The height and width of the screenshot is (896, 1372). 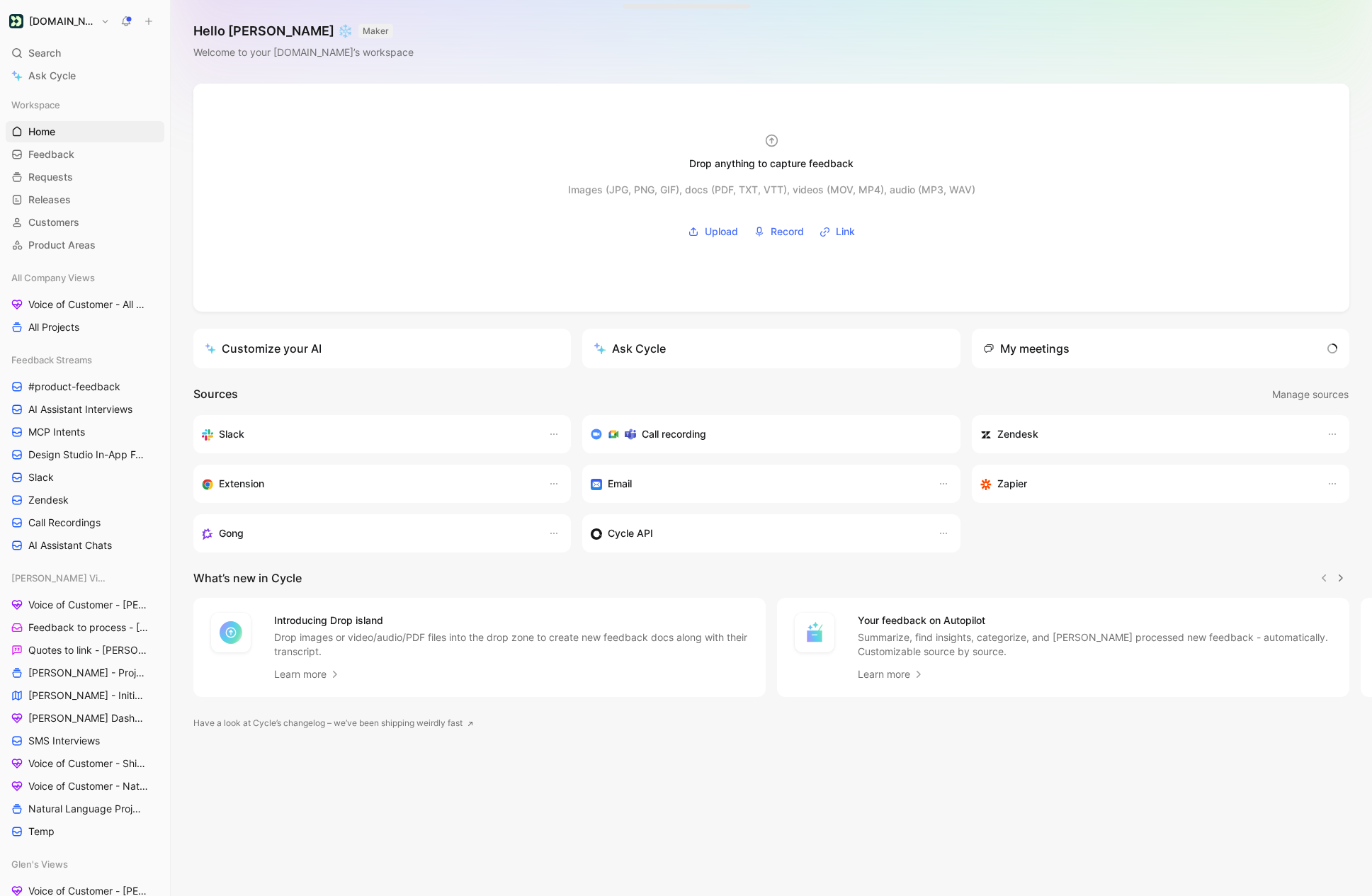 I want to click on h3: Zendesk, so click(x=1018, y=434).